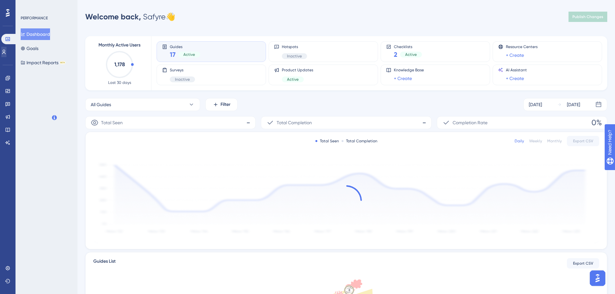  I want to click on span: 0%, so click(596, 123).